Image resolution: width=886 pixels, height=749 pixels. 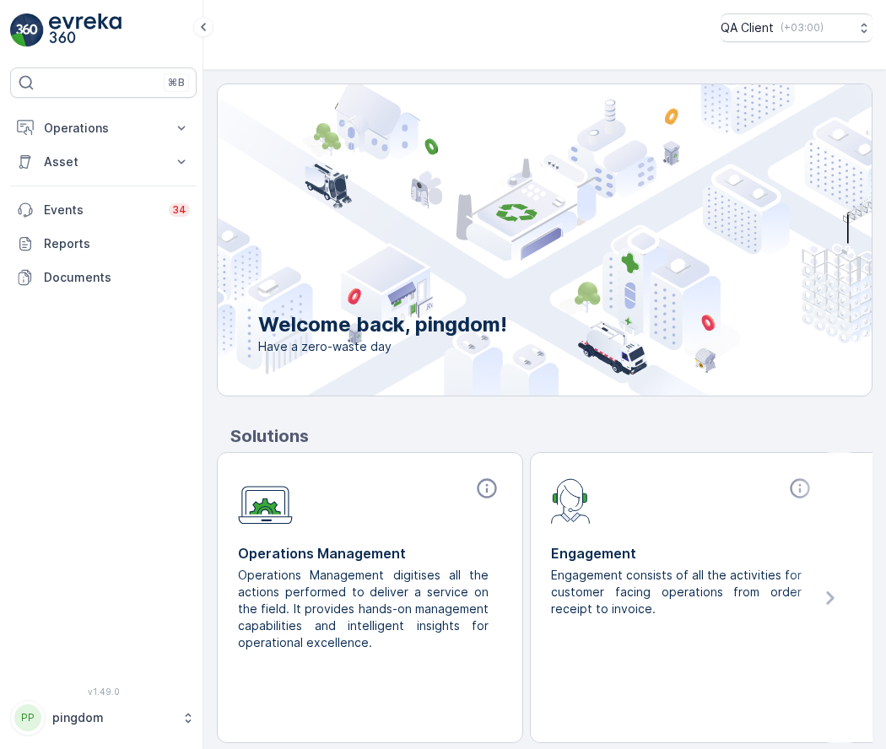 What do you see at coordinates (103, 162) in the screenshot?
I see `p: Asset` at bounding box center [103, 162].